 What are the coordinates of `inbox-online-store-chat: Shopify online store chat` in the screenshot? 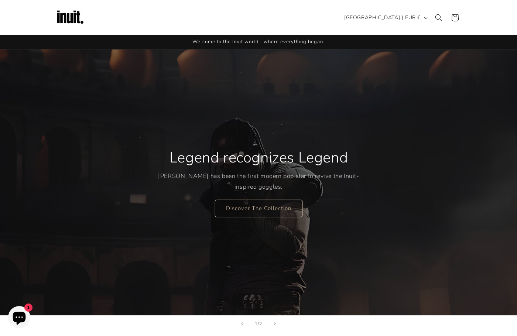 It's located at (19, 318).